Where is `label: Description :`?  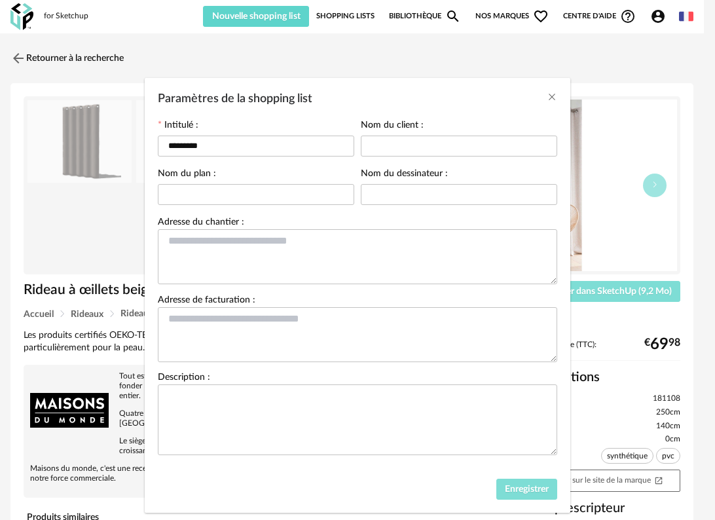 label: Description : is located at coordinates (184, 379).